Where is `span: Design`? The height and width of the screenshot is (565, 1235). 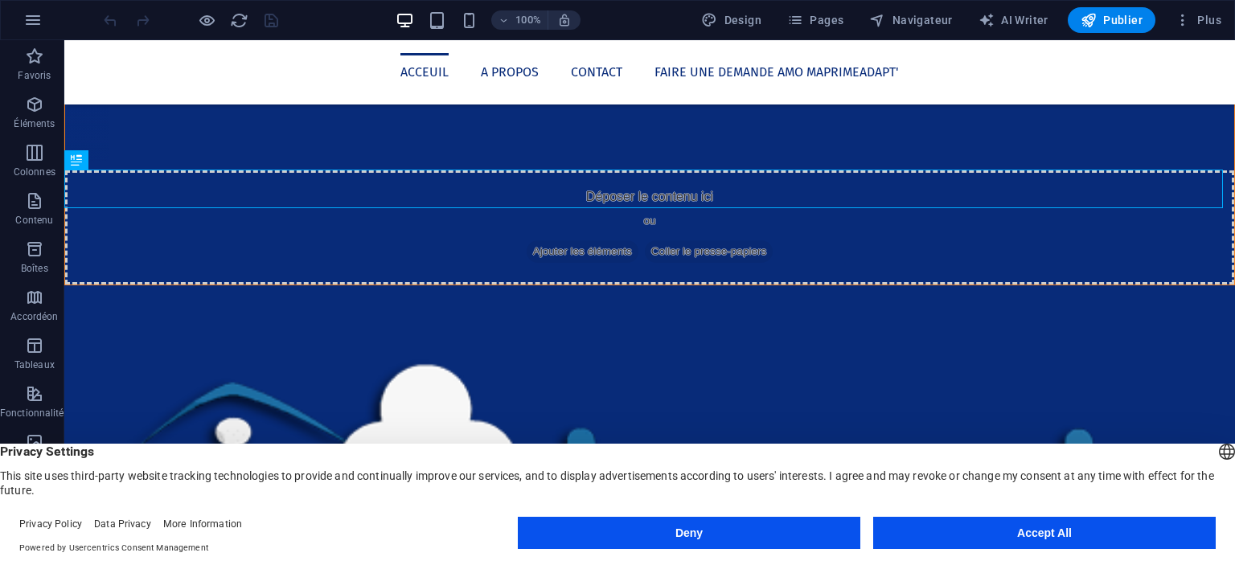
span: Design is located at coordinates (731, 20).